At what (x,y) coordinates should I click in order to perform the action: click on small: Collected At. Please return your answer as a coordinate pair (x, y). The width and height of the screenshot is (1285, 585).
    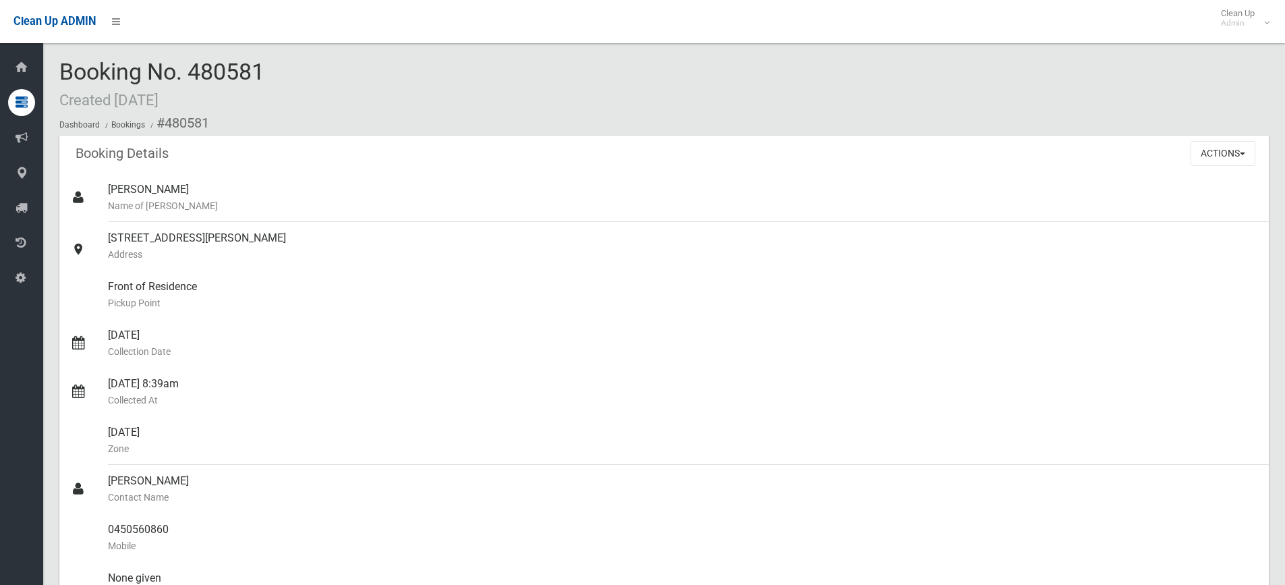
    Looking at the image, I should click on (682, 400).